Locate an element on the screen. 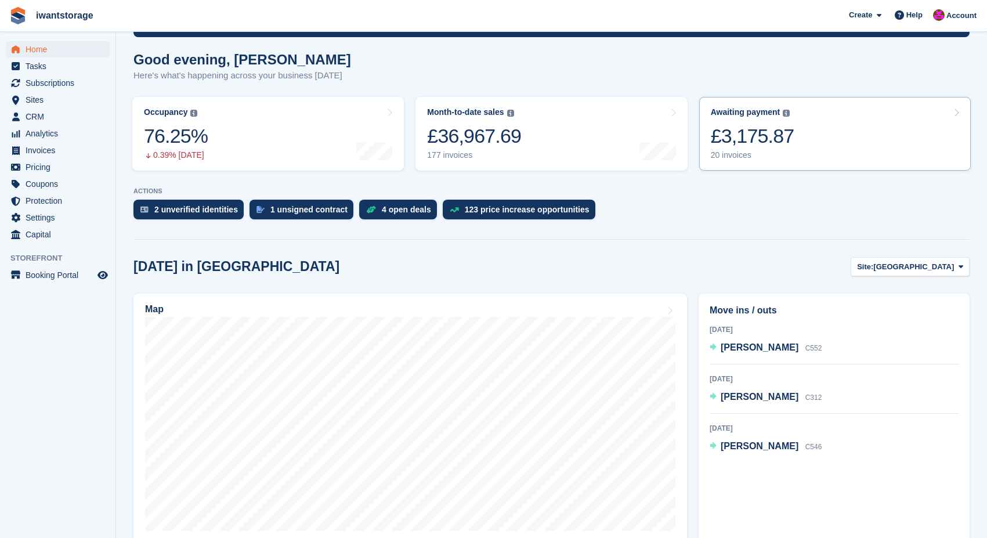  div: 20 invoices is located at coordinates (752, 155).